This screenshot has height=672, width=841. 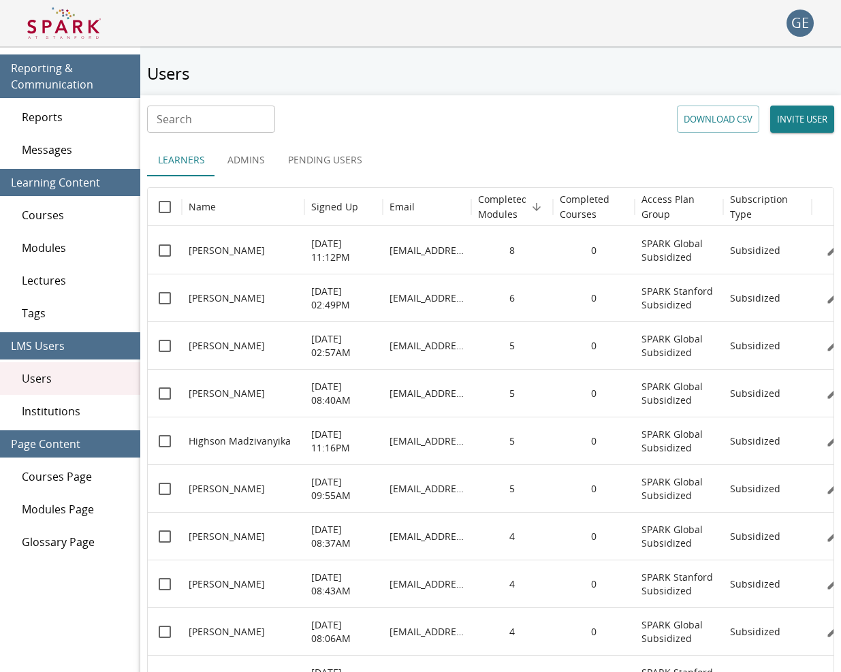 What do you see at coordinates (70, 444) in the screenshot?
I see `span: Page Content` at bounding box center [70, 444].